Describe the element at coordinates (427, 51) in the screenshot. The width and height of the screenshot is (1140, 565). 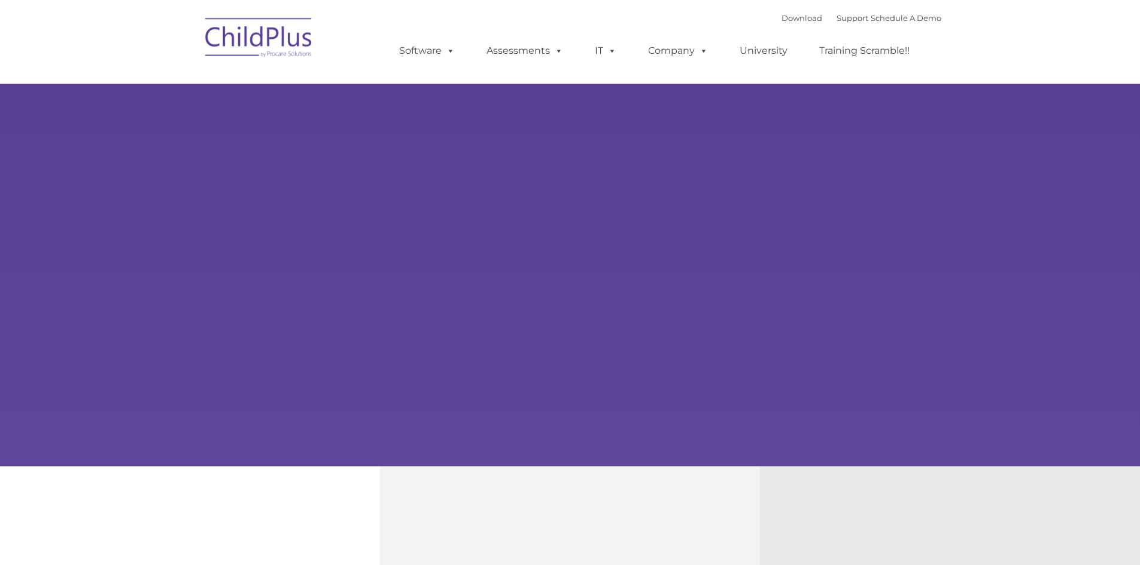
I see `a: Software` at that location.